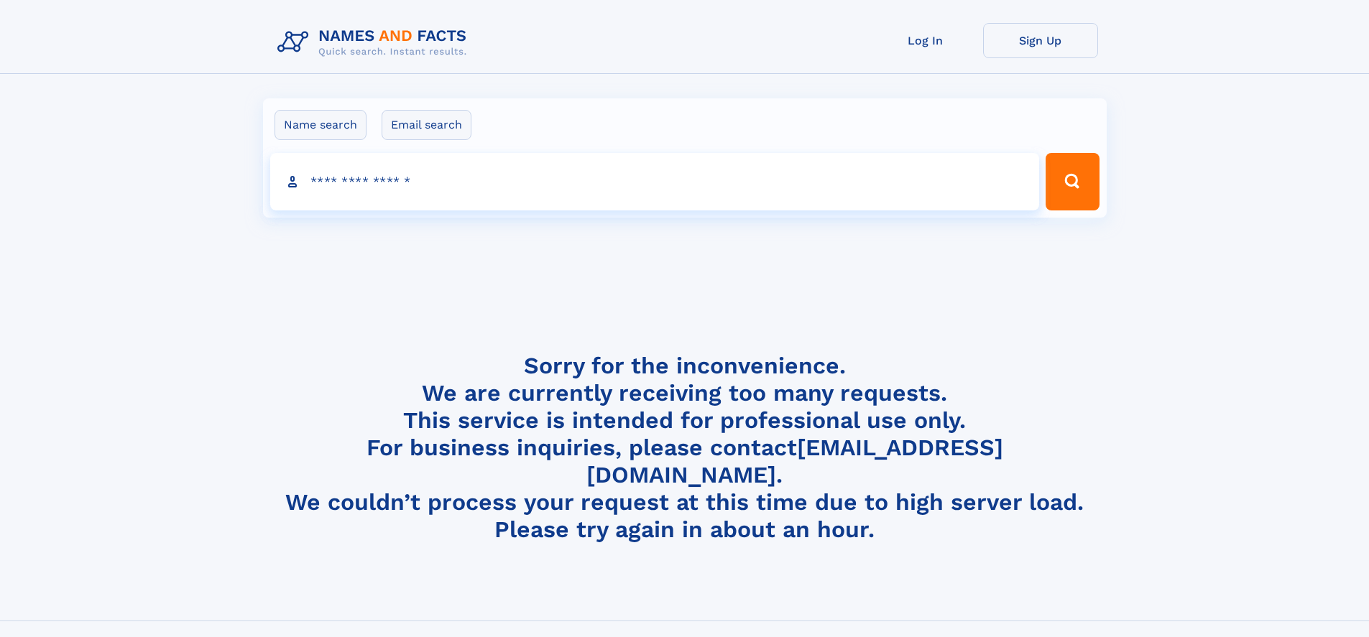  I want to click on label: Email search, so click(426, 125).